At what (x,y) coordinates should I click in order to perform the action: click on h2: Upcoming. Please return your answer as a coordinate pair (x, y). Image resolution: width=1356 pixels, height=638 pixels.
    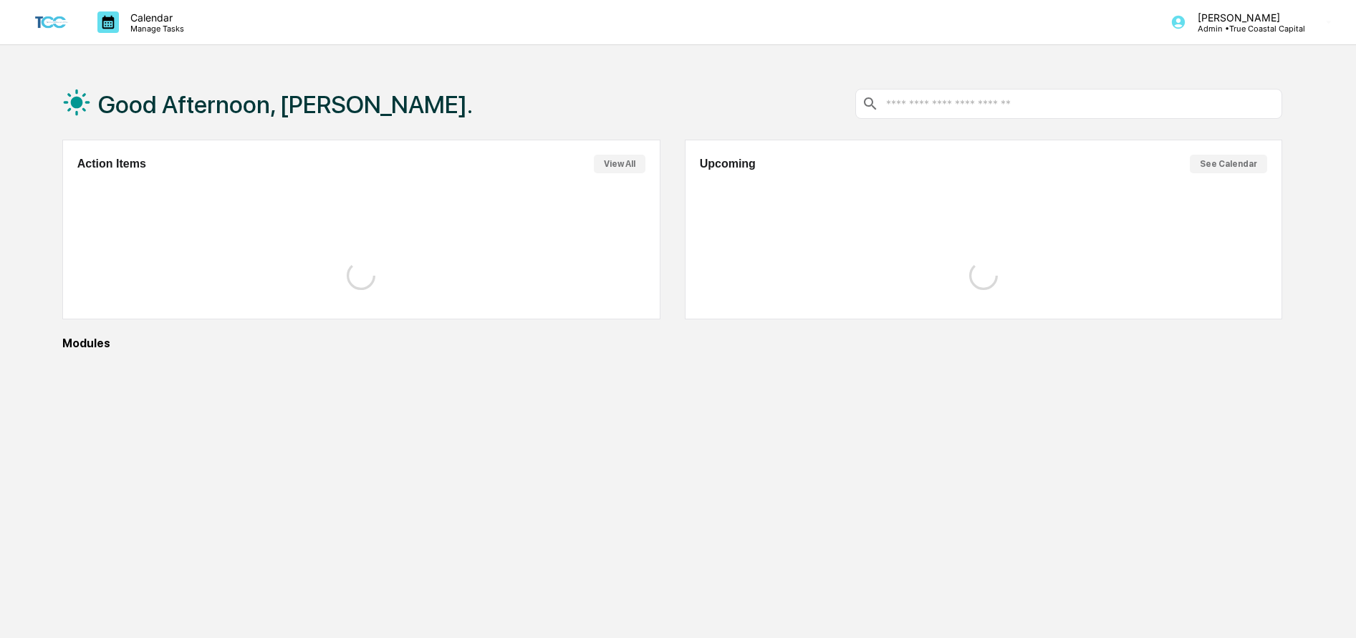
    Looking at the image, I should click on (728, 164).